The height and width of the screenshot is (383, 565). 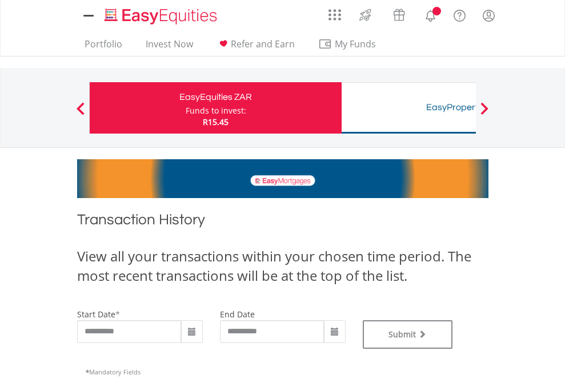 I want to click on img: EasyMortage Promotion Banner, so click(x=283, y=179).